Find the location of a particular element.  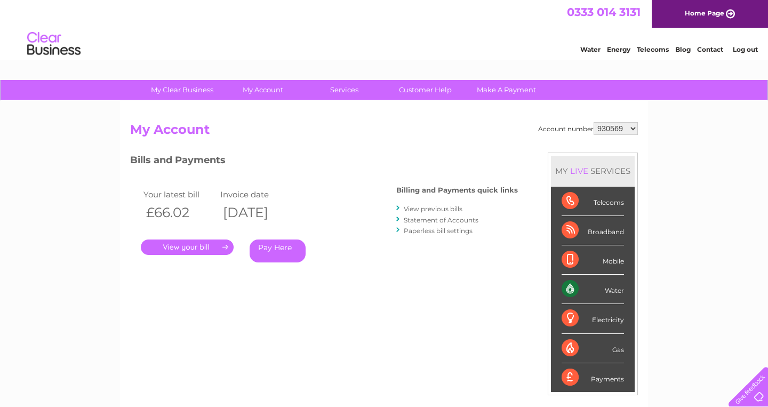

img: logo.png is located at coordinates (54, 44).